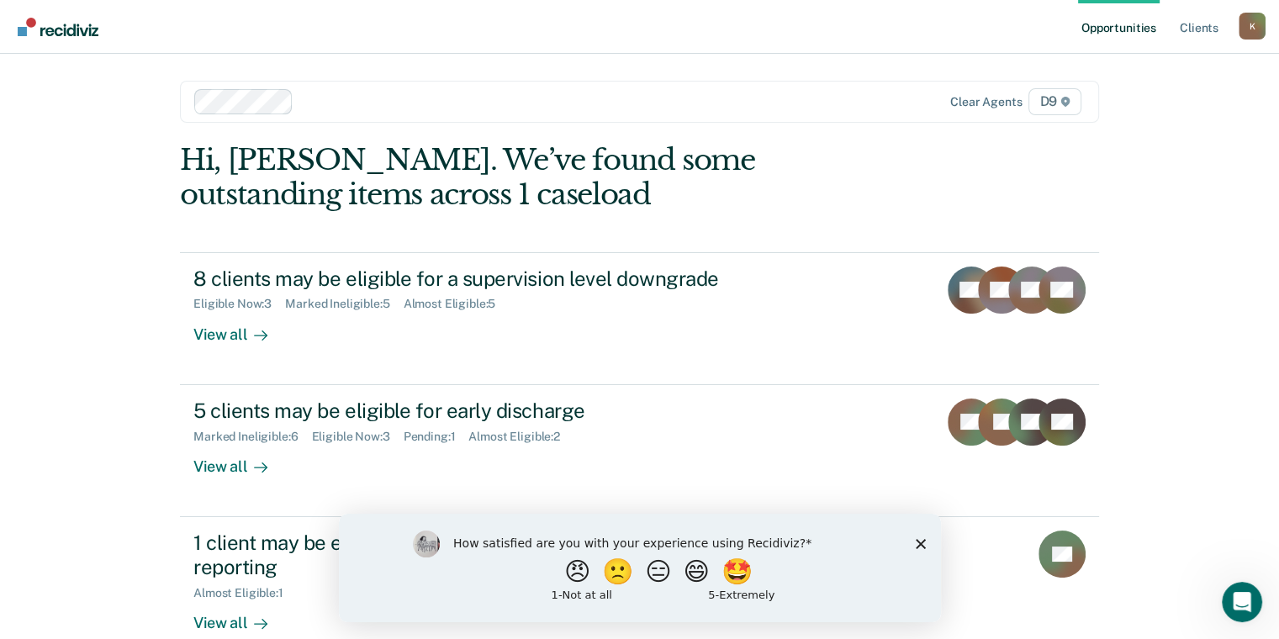  Describe the element at coordinates (87, 30) in the screenshot. I see `img: Profile image for Kim` at that location.